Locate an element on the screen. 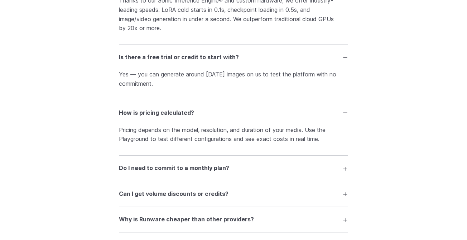 The width and height of the screenshot is (467, 240). h3: Why is Runware cheaper than other providers? is located at coordinates (186, 219).